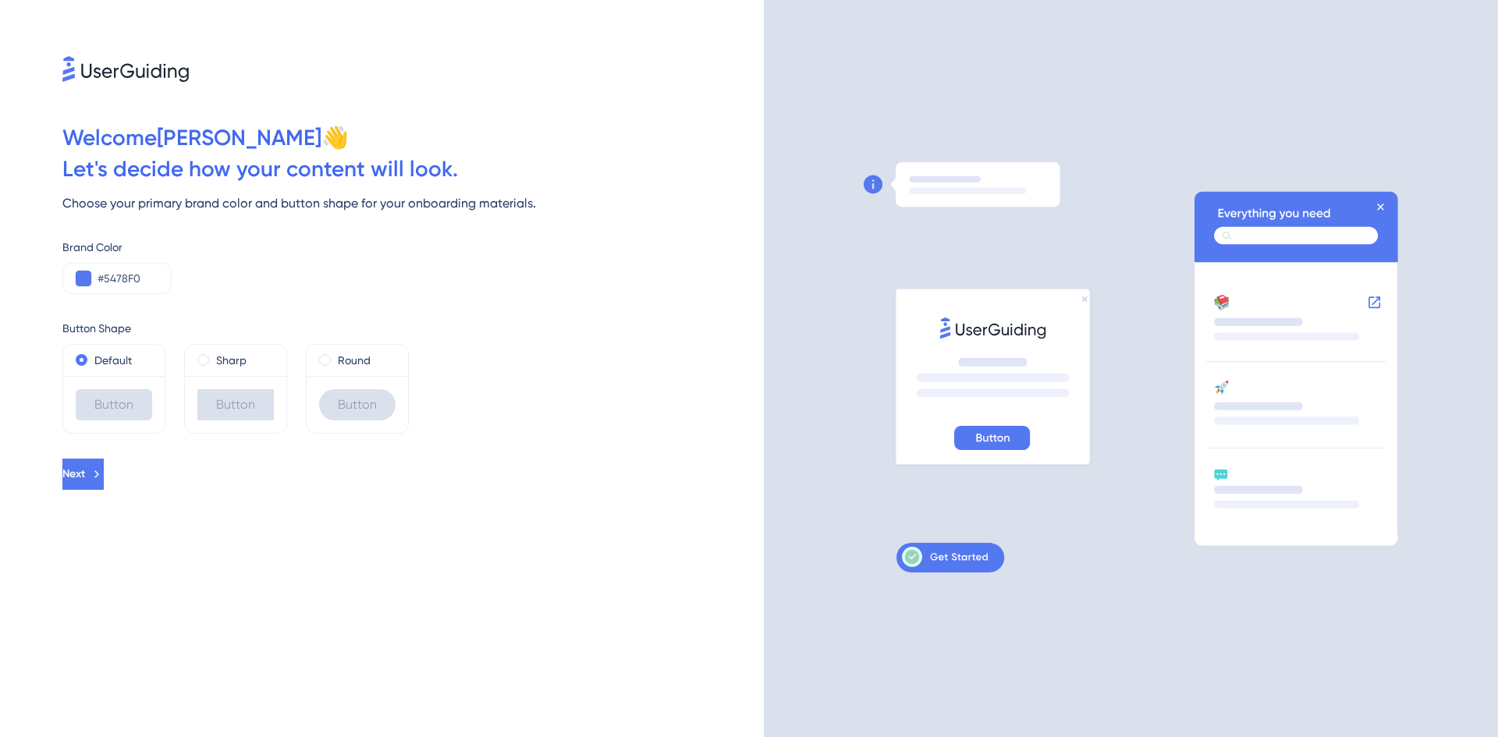  What do you see at coordinates (354, 360) in the screenshot?
I see `label: Round` at bounding box center [354, 360].